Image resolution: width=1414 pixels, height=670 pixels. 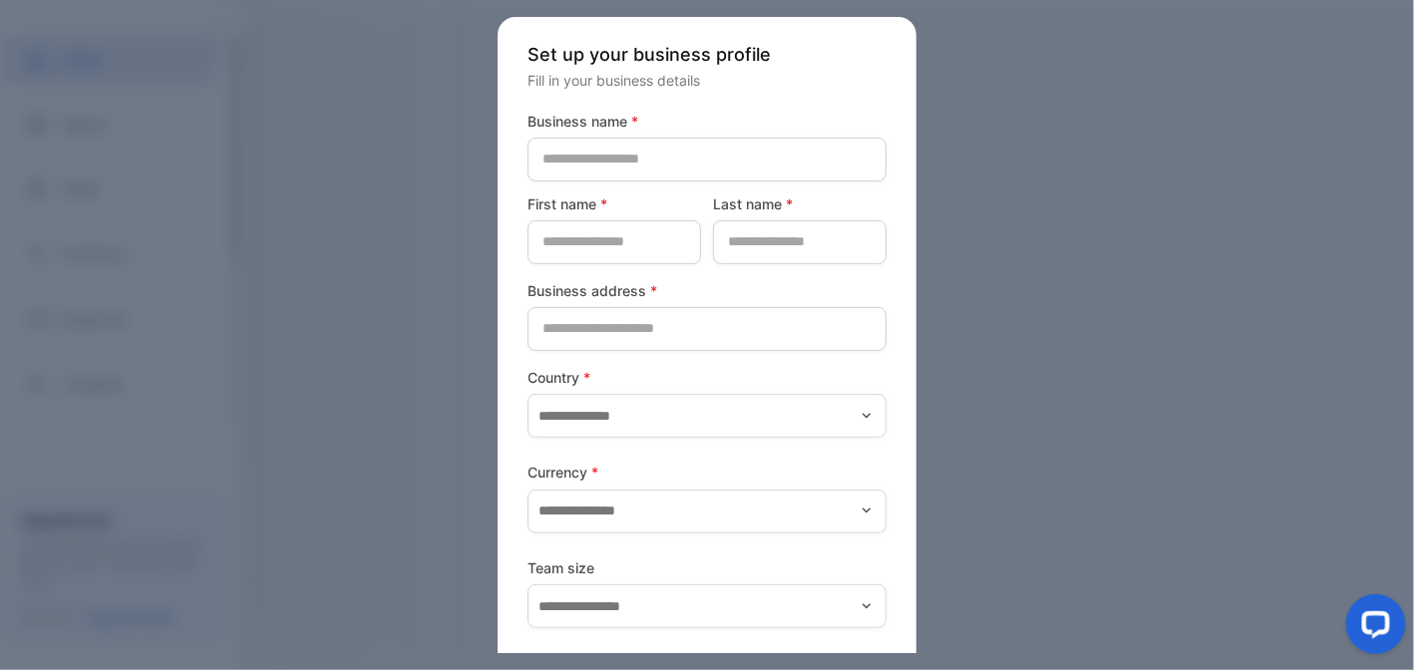 I want to click on label: First name, so click(x=614, y=203).